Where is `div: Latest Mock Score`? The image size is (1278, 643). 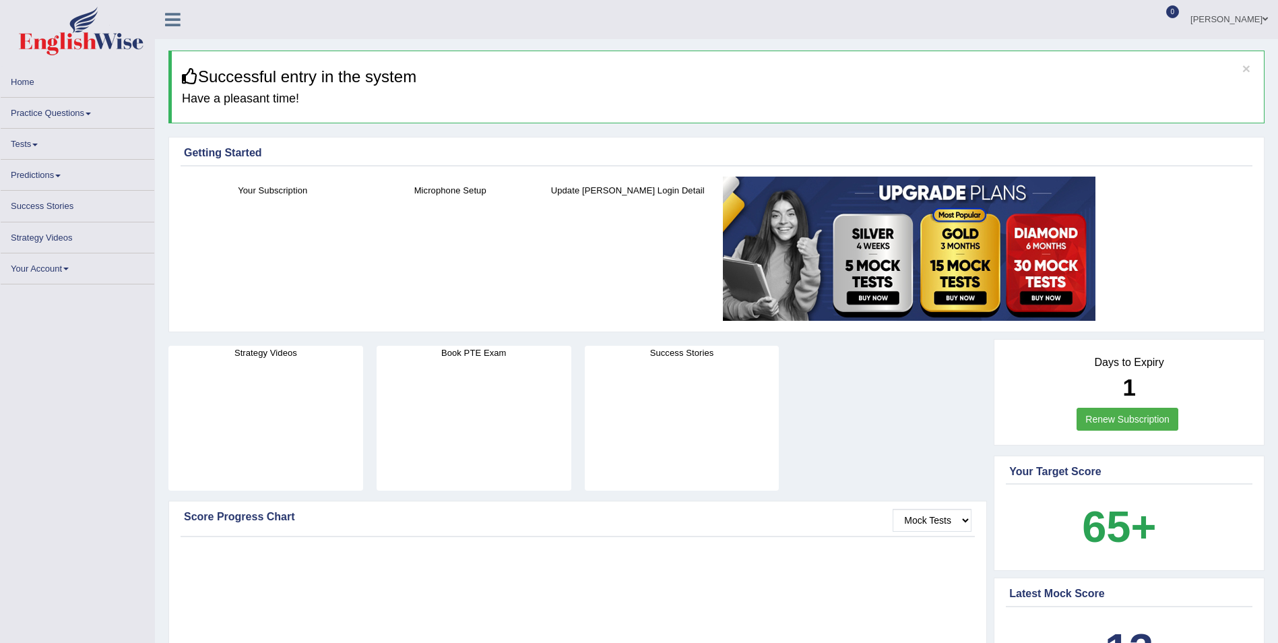
div: Latest Mock Score is located at coordinates (1130, 594).